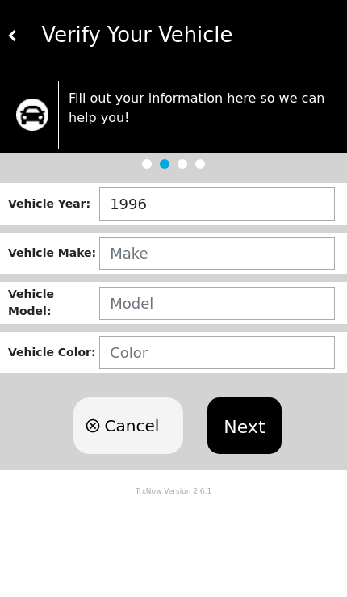  What do you see at coordinates (217, 210) in the screenshot?
I see `input: Year` at bounding box center [217, 210].